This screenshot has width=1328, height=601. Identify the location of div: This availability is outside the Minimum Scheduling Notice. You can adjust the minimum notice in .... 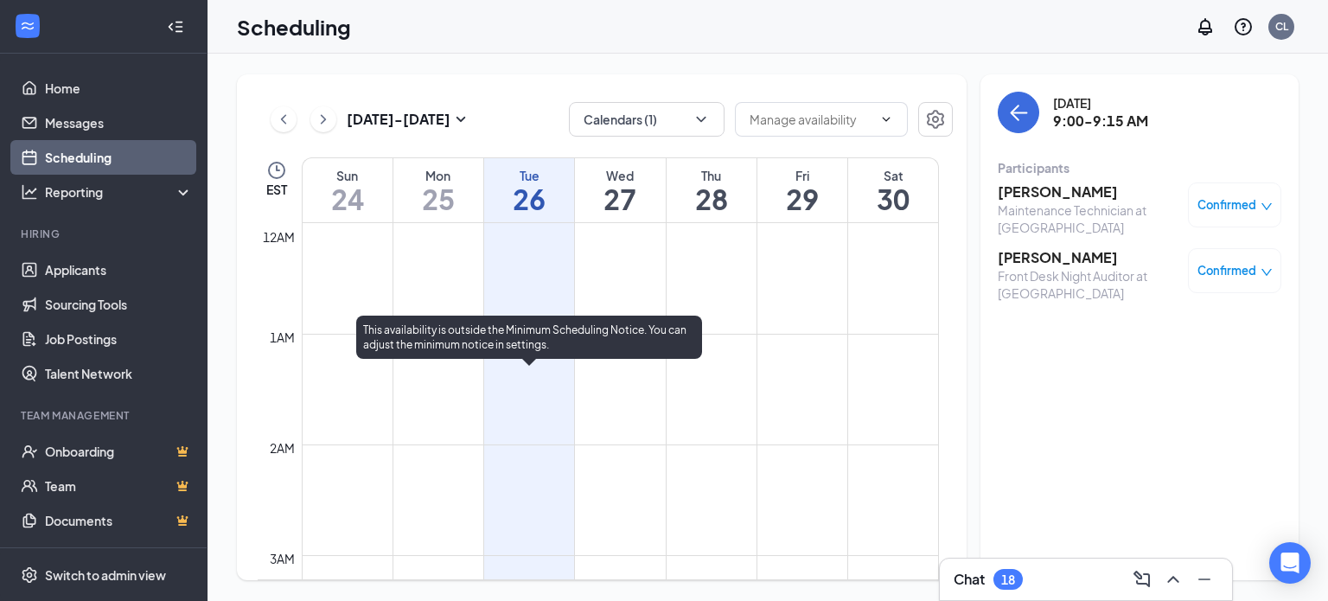
(529, 337).